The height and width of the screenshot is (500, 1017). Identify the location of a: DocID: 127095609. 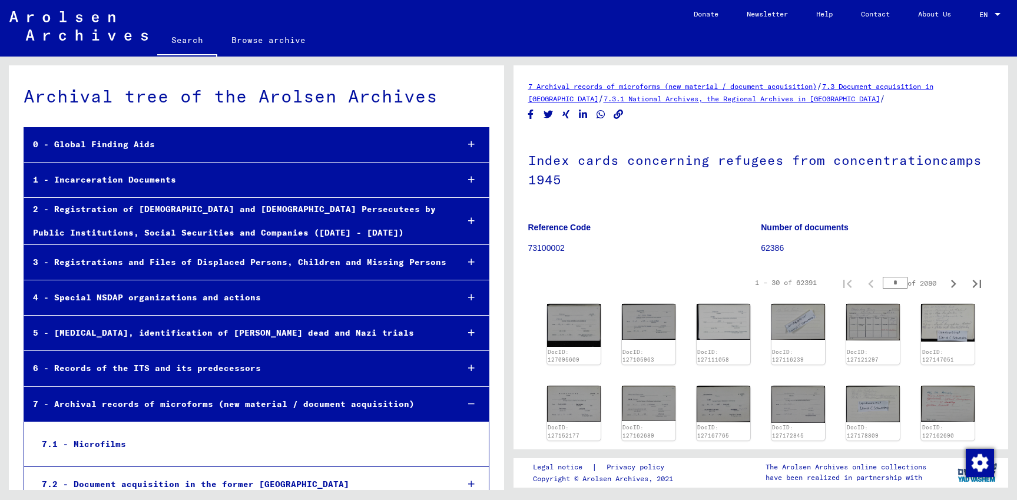
(563, 356).